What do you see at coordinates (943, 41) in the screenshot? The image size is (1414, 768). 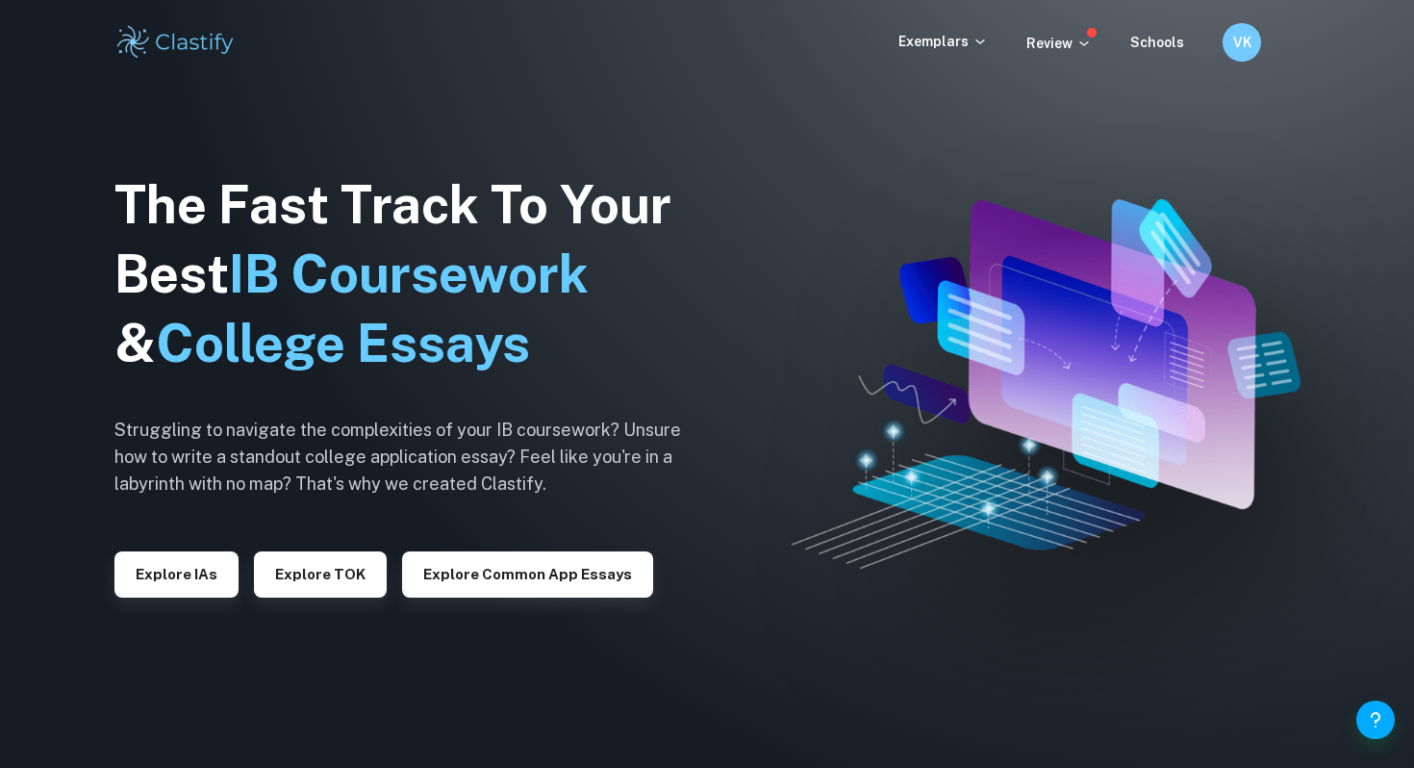 I see `p: Exemplars` at bounding box center [943, 41].